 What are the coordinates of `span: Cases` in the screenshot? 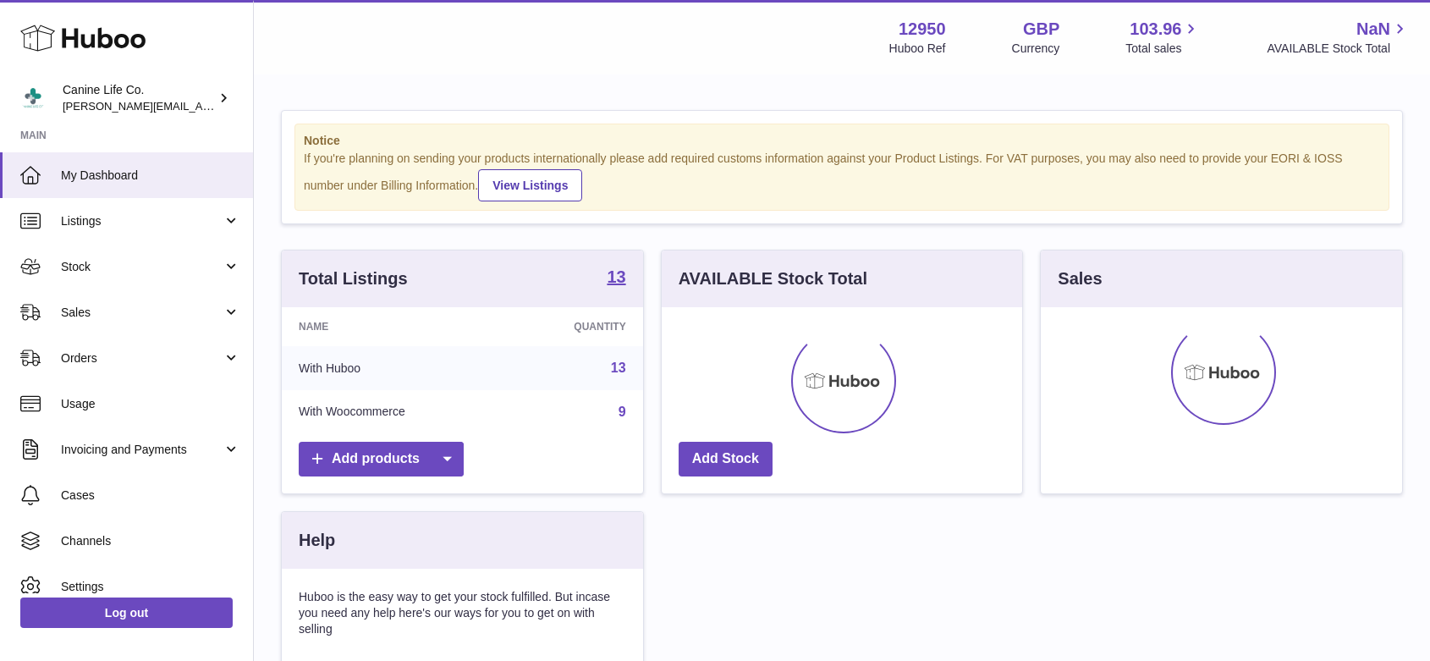 It's located at (151, 495).